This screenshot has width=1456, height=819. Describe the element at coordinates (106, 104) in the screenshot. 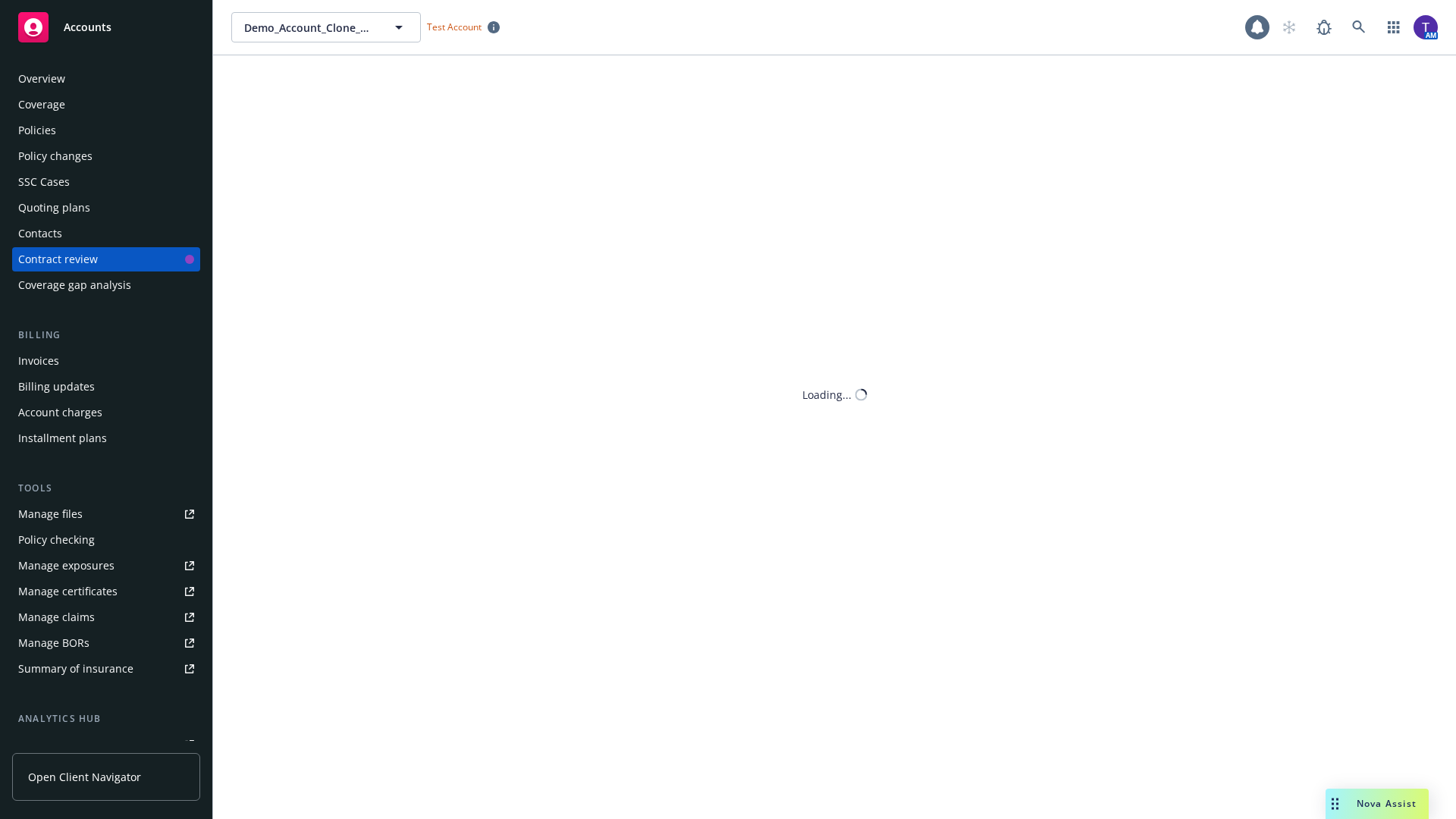

I see `a: Coverage` at that location.